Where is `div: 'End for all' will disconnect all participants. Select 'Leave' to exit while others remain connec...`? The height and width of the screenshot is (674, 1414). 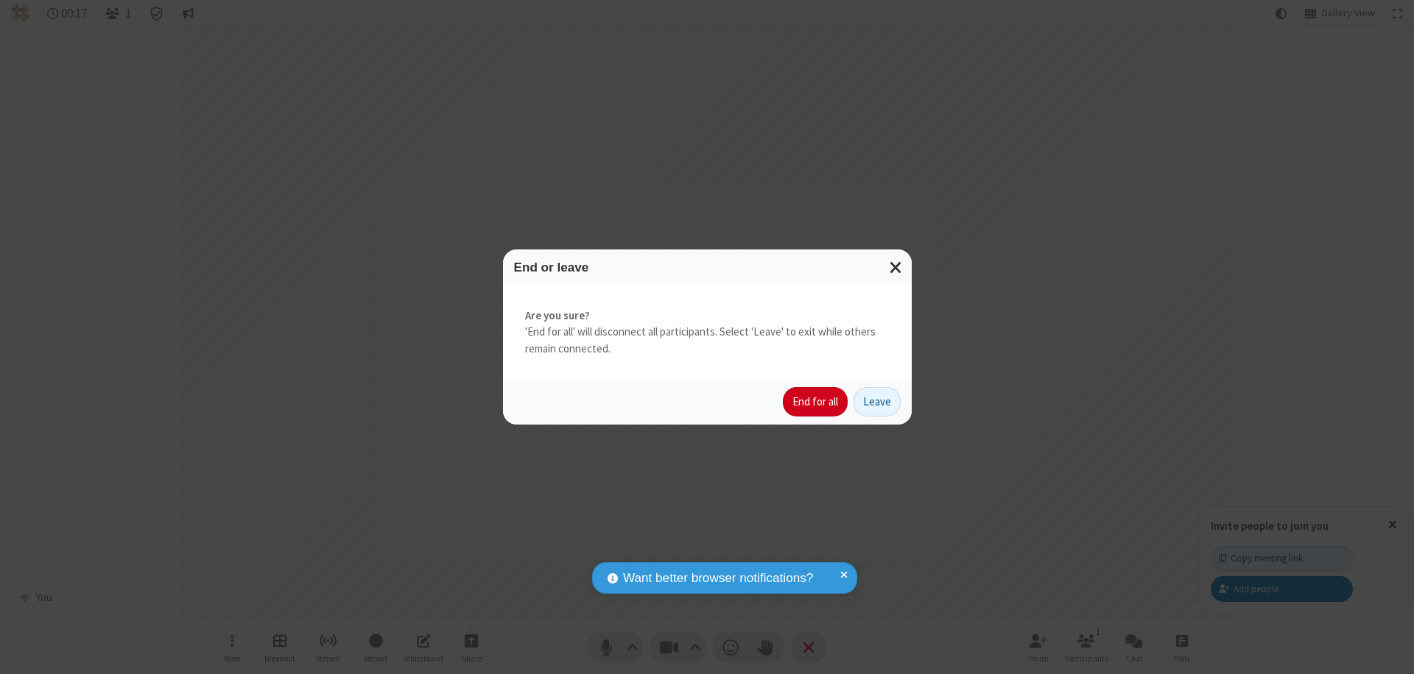
div: 'End for all' will disconnect all participants. Select 'Leave' to exit while others remain connec... is located at coordinates (707, 333).